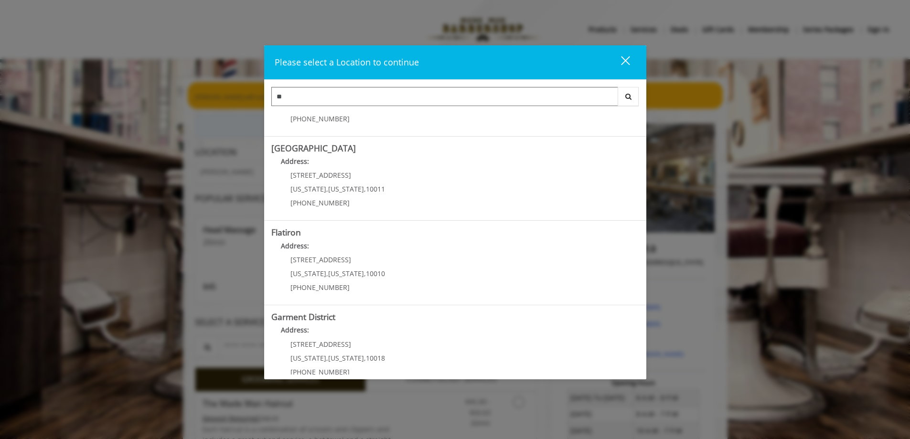 This screenshot has height=439, width=910. Describe the element at coordinates (375, 358) in the screenshot. I see `span: 10018` at that location.